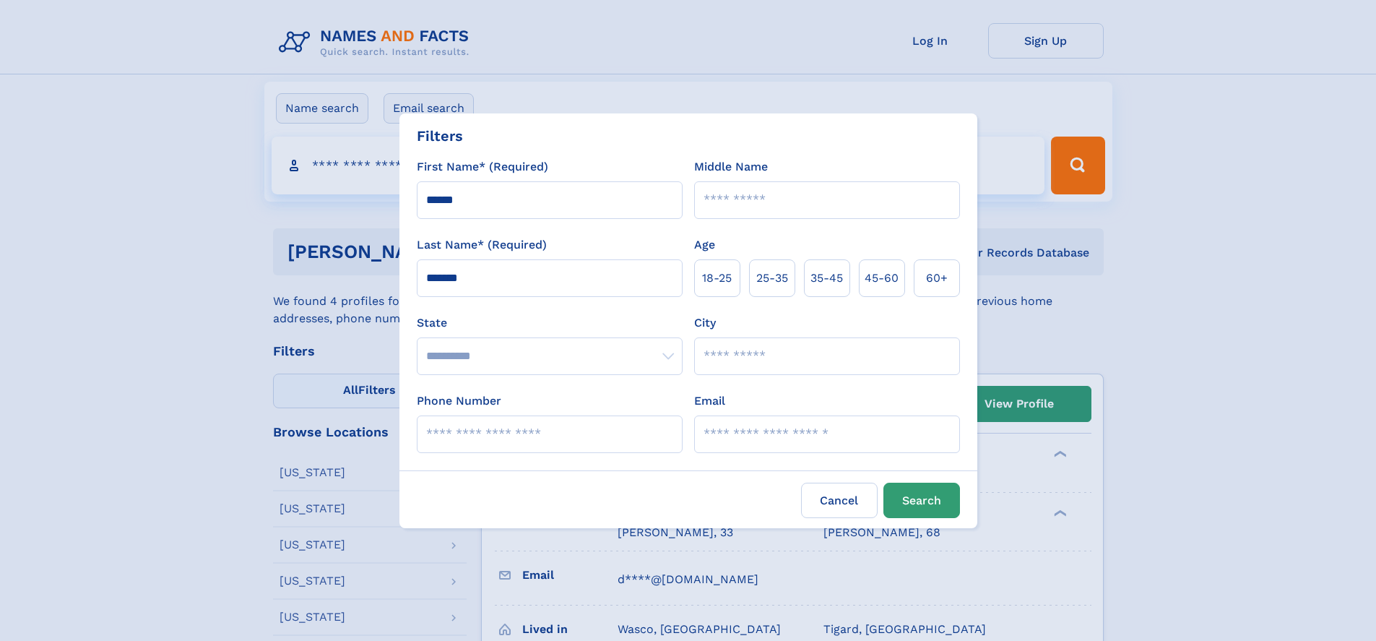  I want to click on label: State, so click(550, 323).